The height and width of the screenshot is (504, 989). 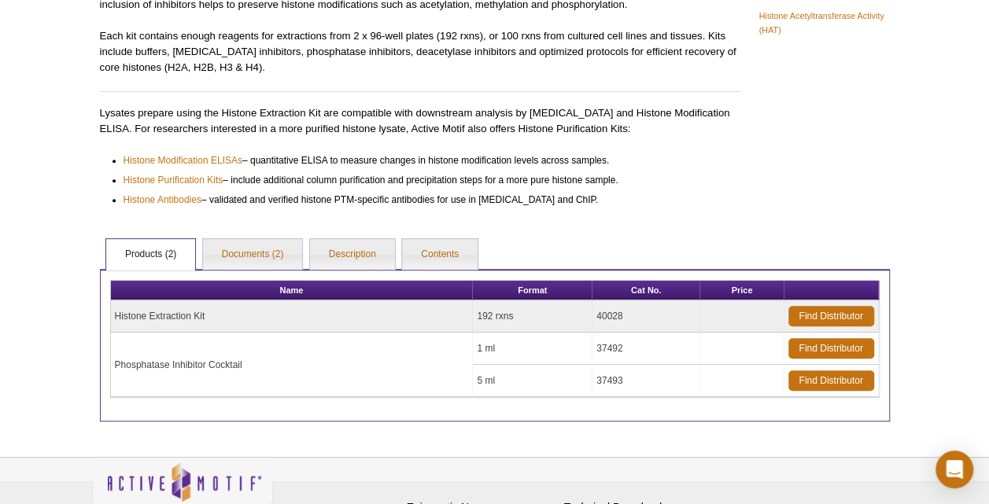 What do you see at coordinates (292, 365) in the screenshot?
I see `td: Phosphatase Inhibitor Cocktail` at bounding box center [292, 365].